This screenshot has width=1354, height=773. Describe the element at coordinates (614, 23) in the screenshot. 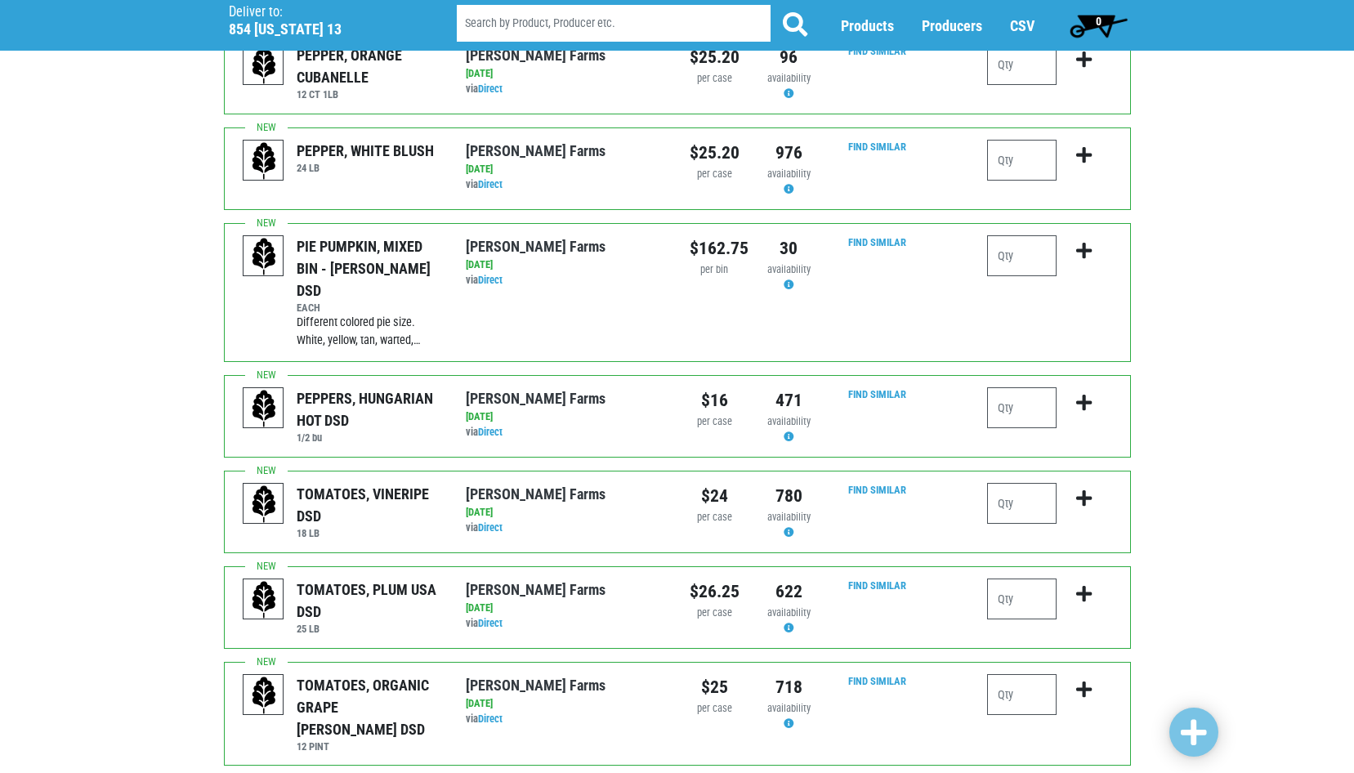

I see `input: Search by Product, Producer etc.` at that location.